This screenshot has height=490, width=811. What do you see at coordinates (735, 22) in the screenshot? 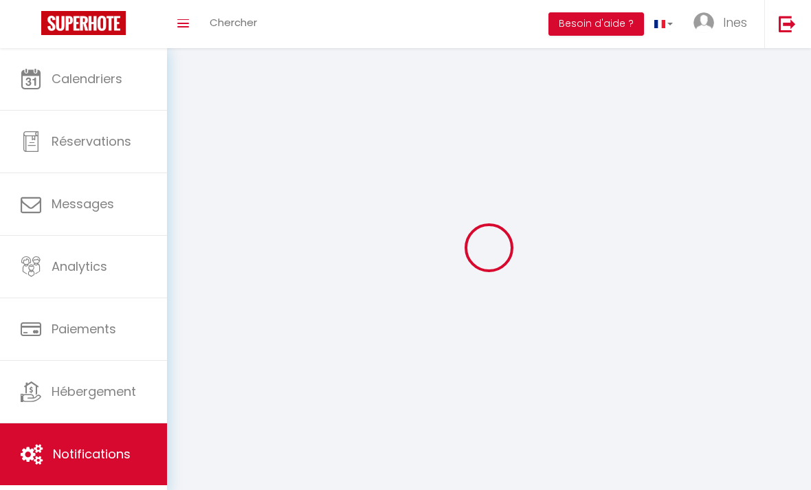
I see `span: Ines` at bounding box center [735, 22].